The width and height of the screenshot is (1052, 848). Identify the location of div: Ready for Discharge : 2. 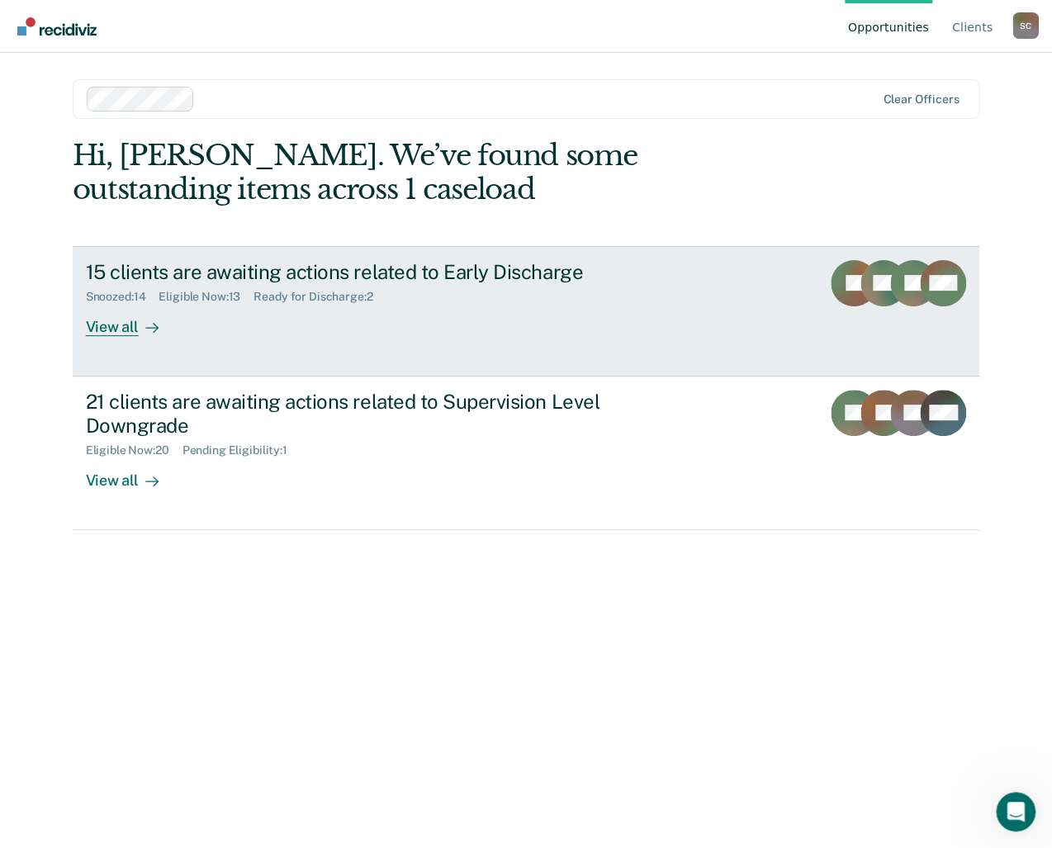
(320, 297).